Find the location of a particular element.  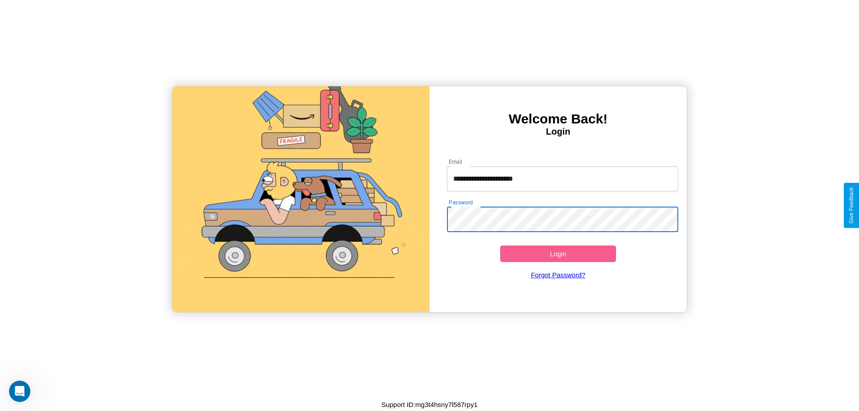

a: Forgot Password? is located at coordinates (558, 275).